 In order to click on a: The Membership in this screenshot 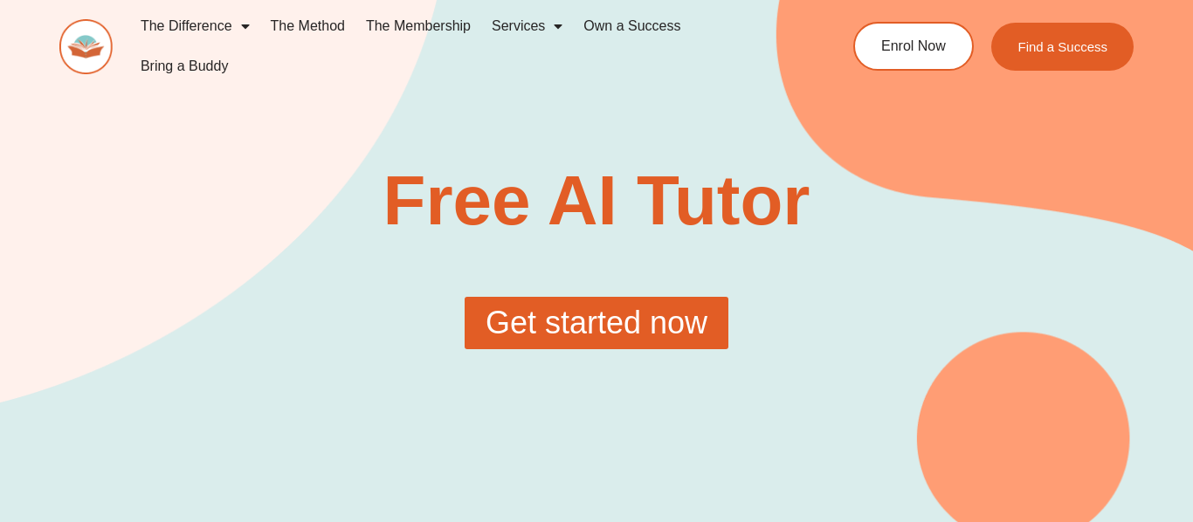, I will do `click(419, 26)`.